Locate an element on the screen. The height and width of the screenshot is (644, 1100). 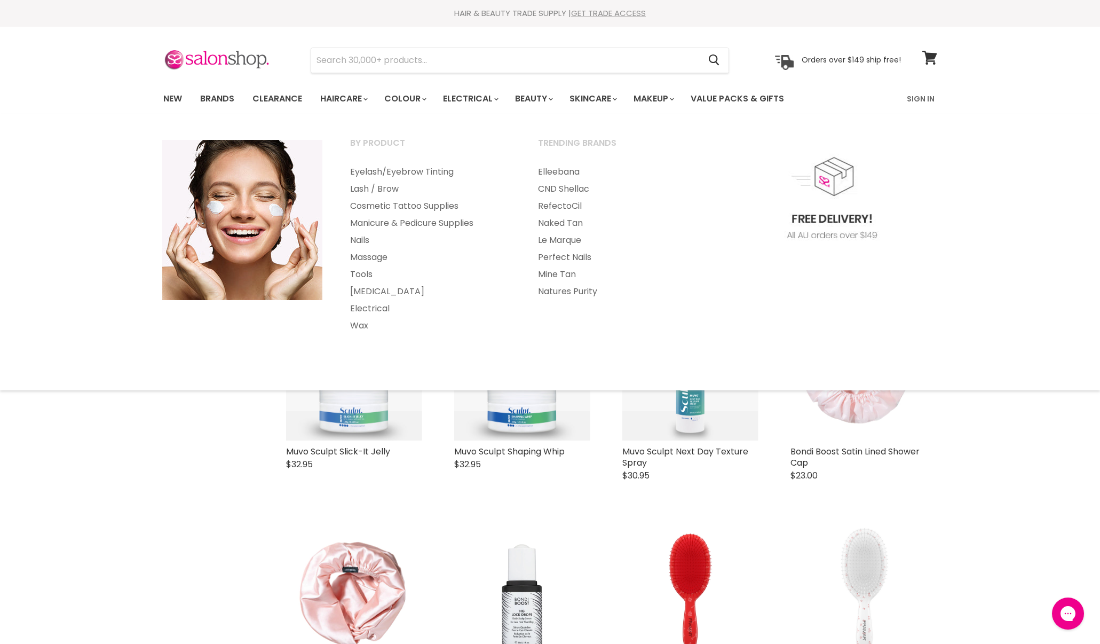
a: CND Shellac is located at coordinates (618, 189).